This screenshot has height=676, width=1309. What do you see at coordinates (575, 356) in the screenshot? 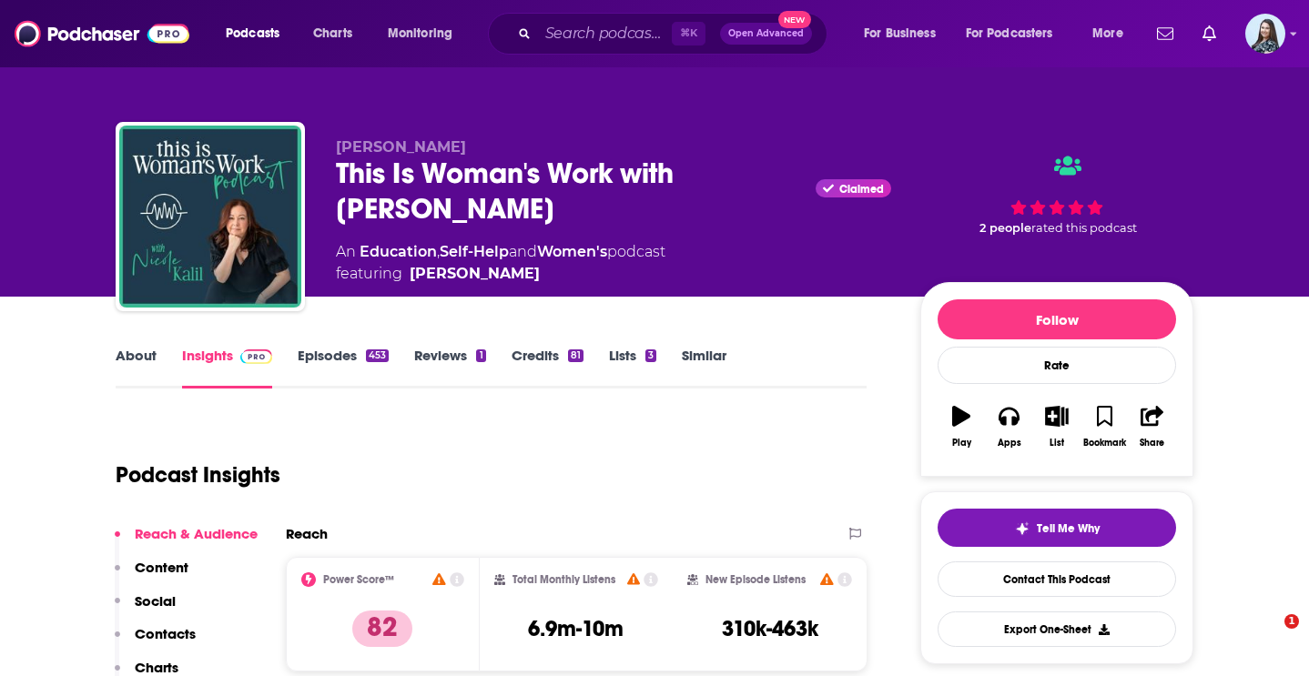
I see `div: 81` at bounding box center [575, 356].